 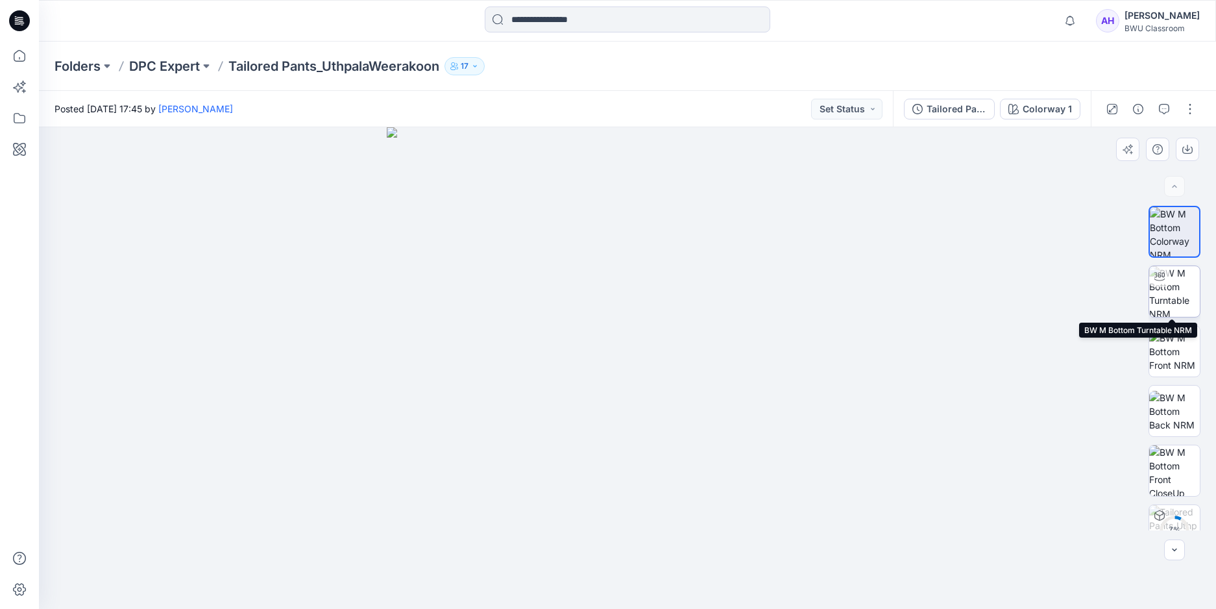 What do you see at coordinates (1175, 411) in the screenshot?
I see `img: BW M Bottom Back NRM` at bounding box center [1175, 411].